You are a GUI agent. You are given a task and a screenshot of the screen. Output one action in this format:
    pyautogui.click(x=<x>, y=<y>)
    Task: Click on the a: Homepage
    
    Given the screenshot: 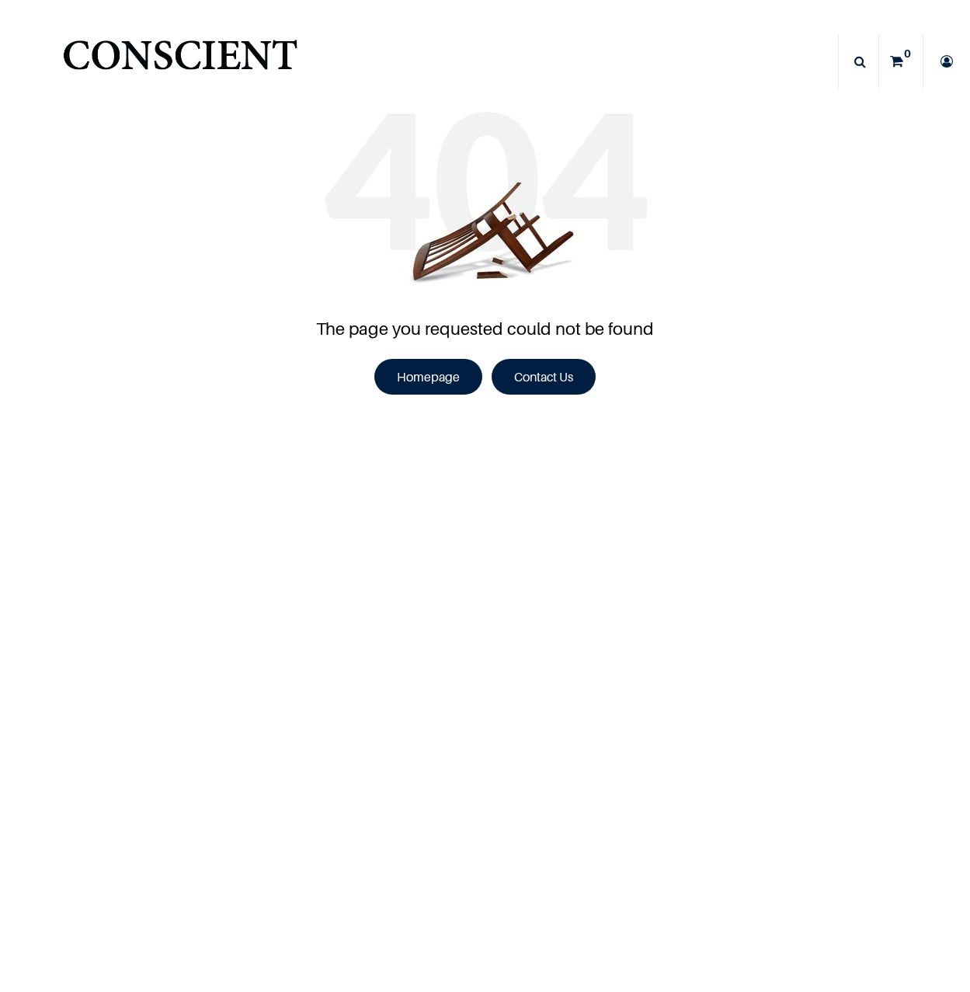 What is the action you would take?
    pyautogui.click(x=428, y=377)
    